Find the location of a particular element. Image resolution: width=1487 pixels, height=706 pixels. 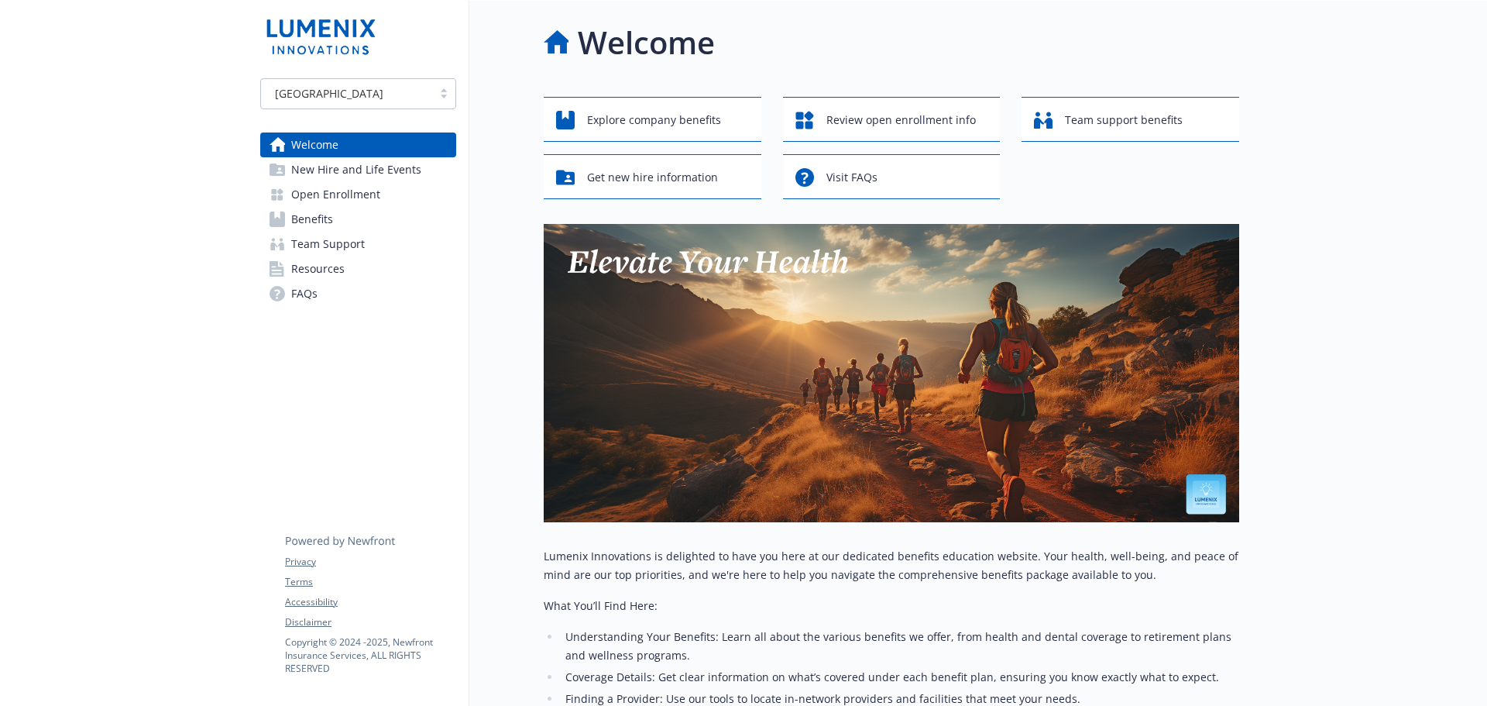

a: Benefits is located at coordinates (358, 219).